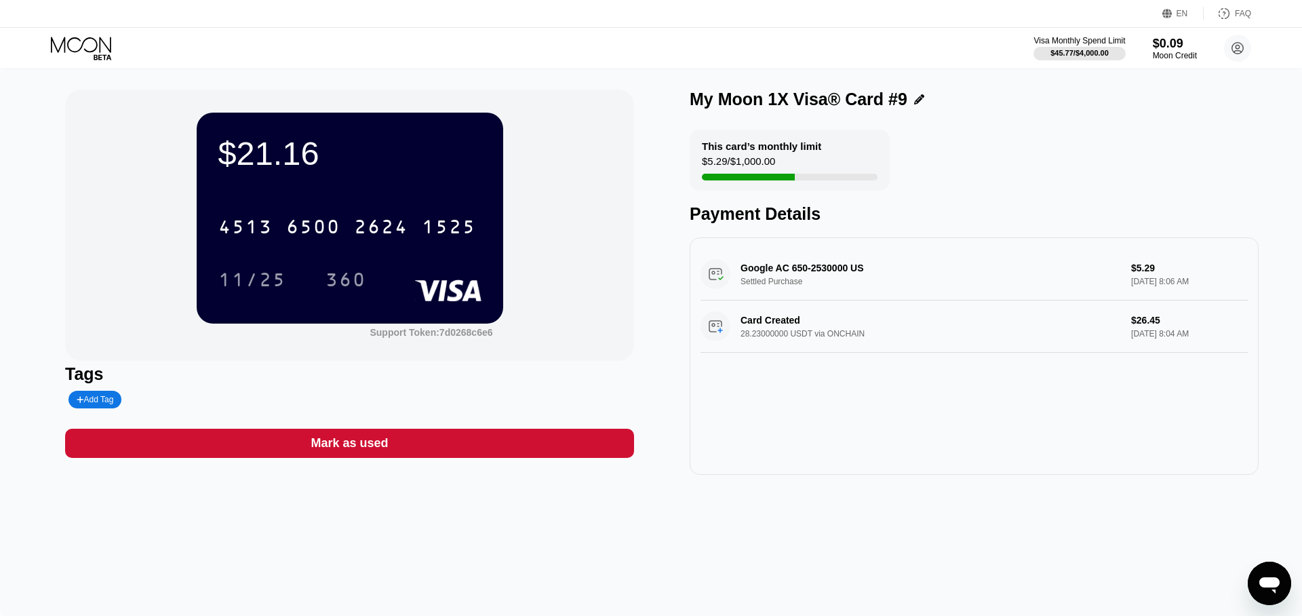 The height and width of the screenshot is (616, 1302). I want to click on div: Support Token: 7d0268c6e6, so click(431, 332).